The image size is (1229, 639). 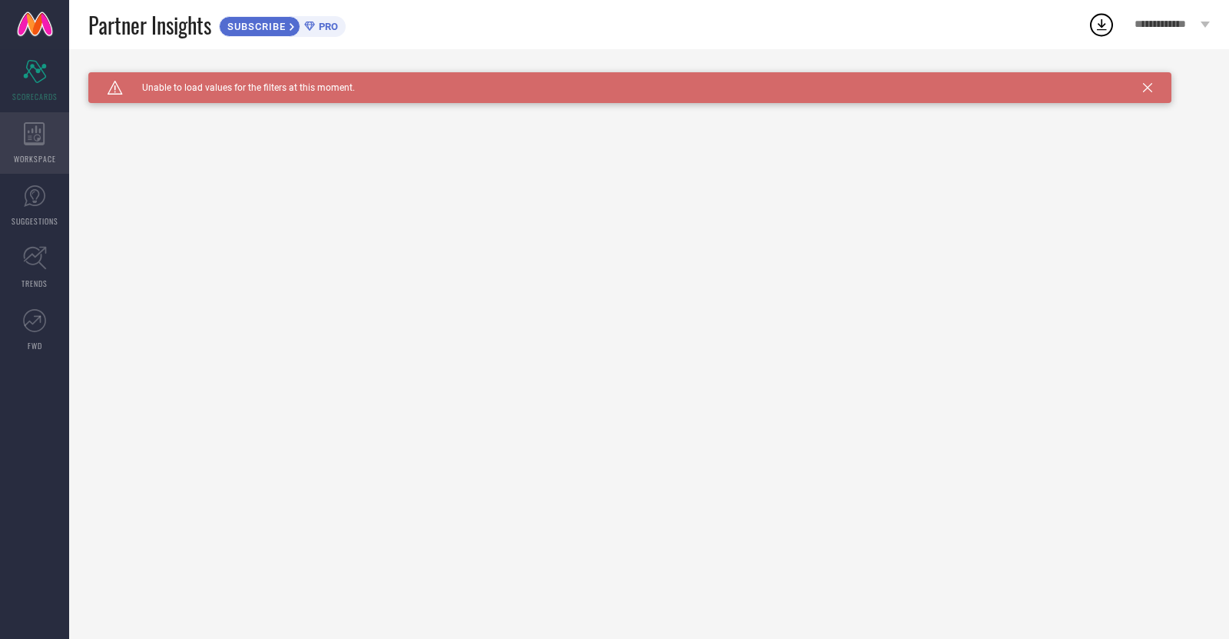 What do you see at coordinates (35, 96) in the screenshot?
I see `span: SCORECARDS` at bounding box center [35, 96].